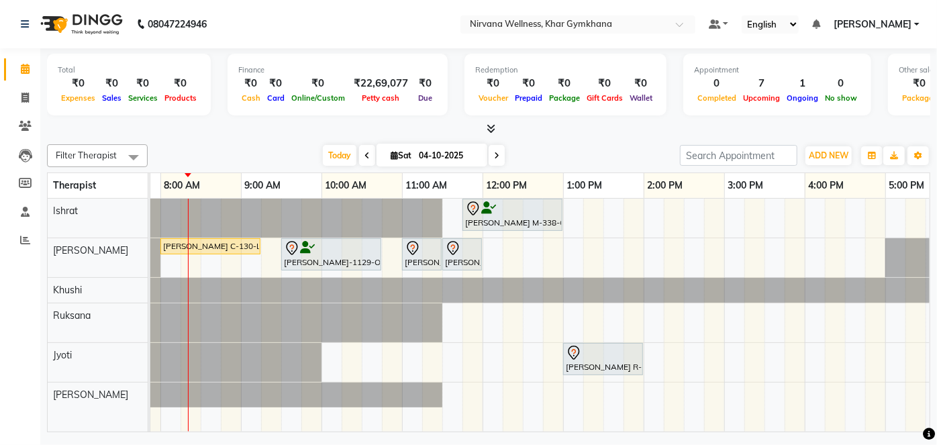 The image size is (937, 445). Describe the element at coordinates (263, 185) in the screenshot. I see `a: 9:00 AM` at that location.